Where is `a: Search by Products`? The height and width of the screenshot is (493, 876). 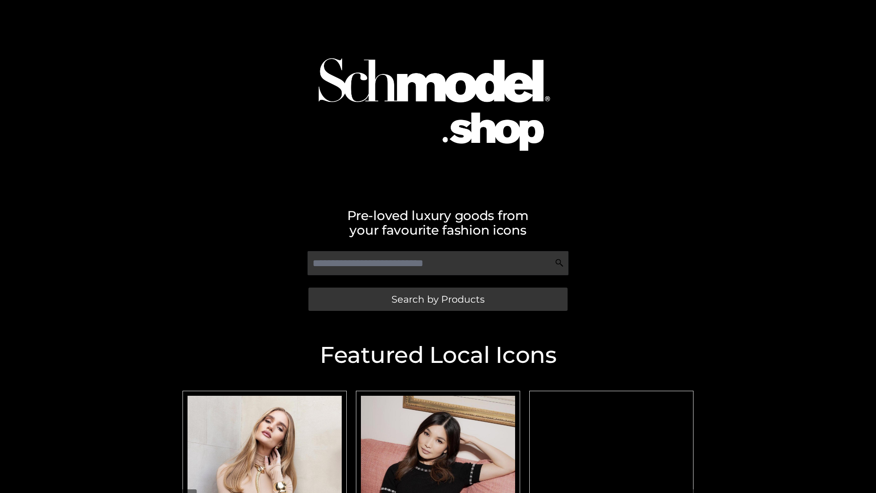 a: Search by Products is located at coordinates (438, 299).